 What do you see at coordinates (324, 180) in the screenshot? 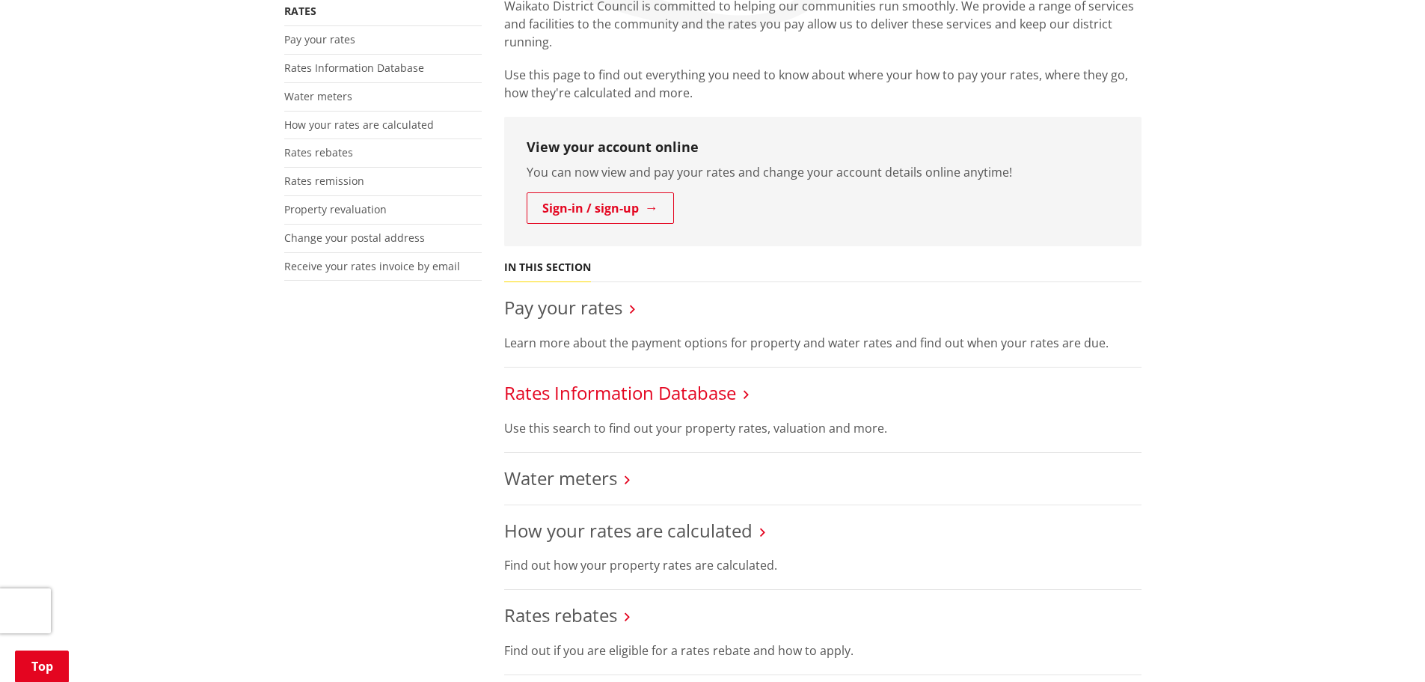
I see `a: Rates remission` at bounding box center [324, 180].